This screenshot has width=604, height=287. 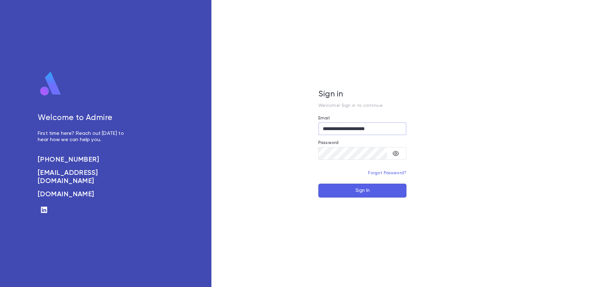 What do you see at coordinates (396, 153) in the screenshot?
I see `button: toggle password visibility` at bounding box center [396, 153].